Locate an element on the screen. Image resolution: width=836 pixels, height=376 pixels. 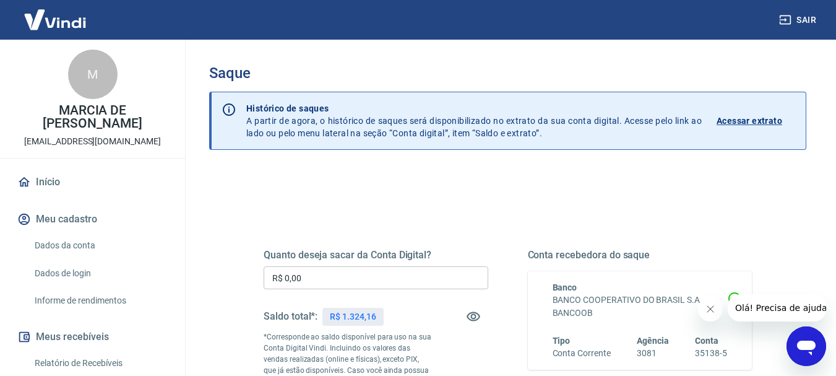
p: A partir de agora, o histórico de saques será disponibilizado no extrato da sua conta digital. Ac... is located at coordinates (474, 121).